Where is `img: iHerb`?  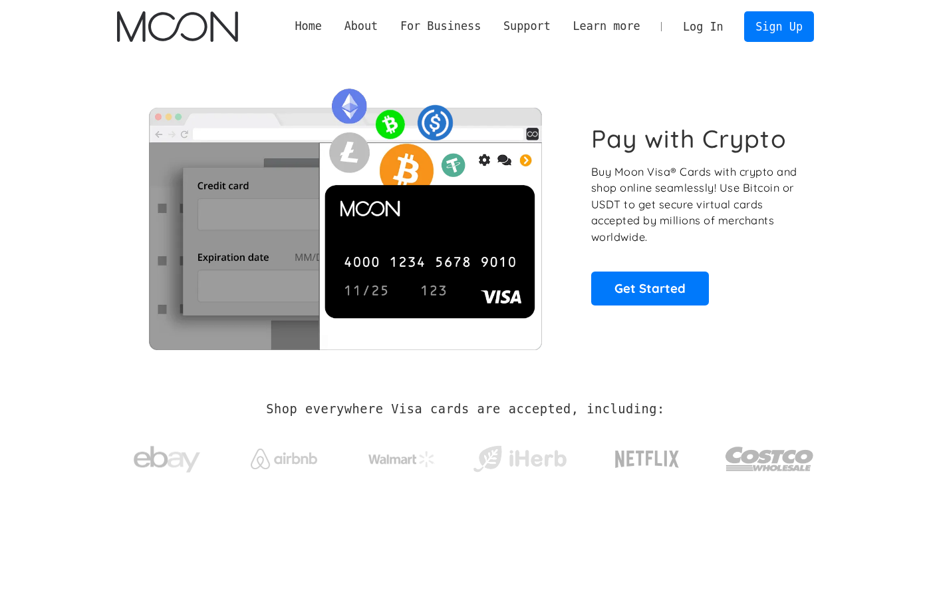
img: iHerb is located at coordinates (520, 459).